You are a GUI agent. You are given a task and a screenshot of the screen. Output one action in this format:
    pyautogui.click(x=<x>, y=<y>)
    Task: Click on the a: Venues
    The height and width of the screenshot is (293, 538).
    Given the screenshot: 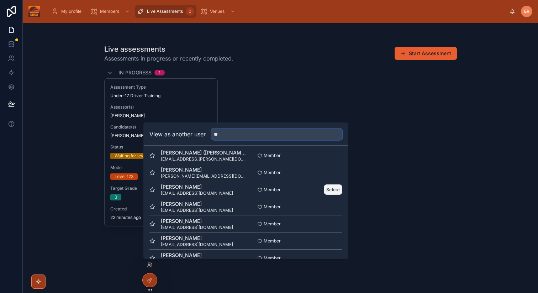 What is the action you would take?
    pyautogui.click(x=218, y=11)
    